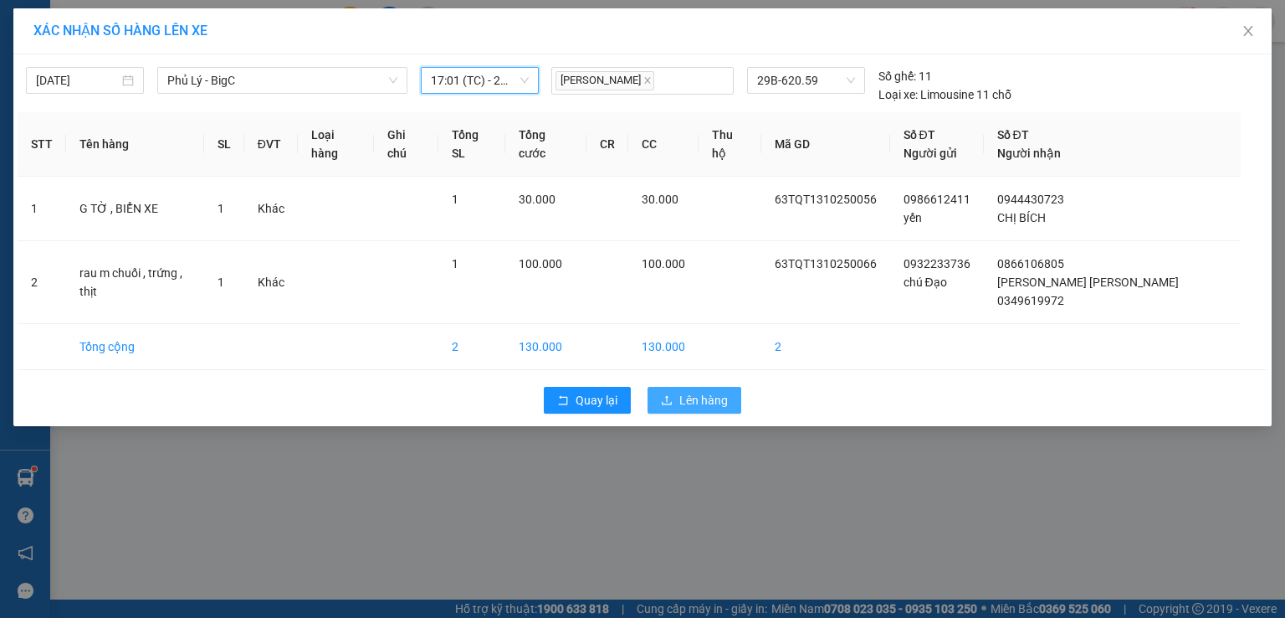  Describe the element at coordinates (806, 80) in the screenshot. I see `span: 29B-620.59` at that location.